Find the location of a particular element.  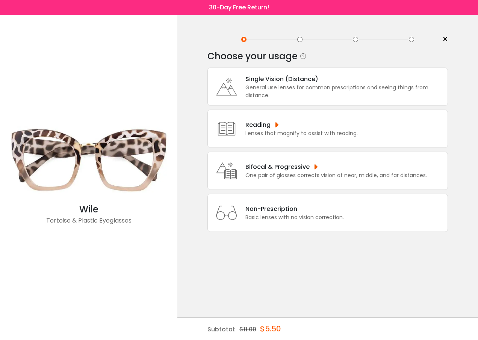

img: Tortoise Wile - Plastic Eyeglasses is located at coordinates (89, 160).